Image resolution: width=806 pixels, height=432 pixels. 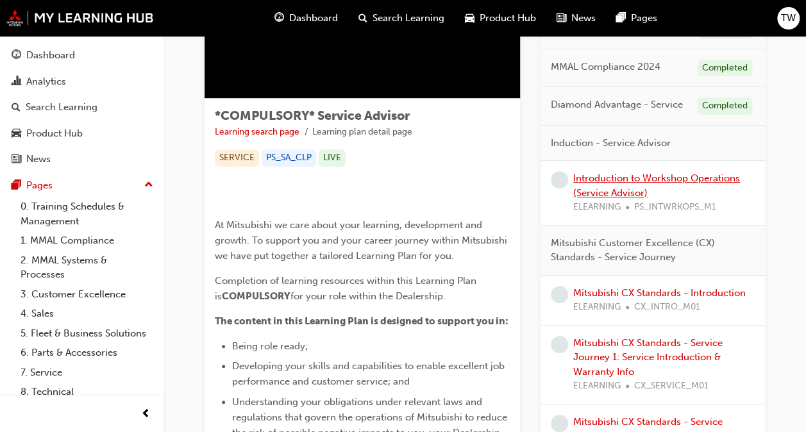 What do you see at coordinates (347, 289) in the screenshot?
I see `span: Completion of learning resources within this Learning Plan is` at bounding box center [347, 289].